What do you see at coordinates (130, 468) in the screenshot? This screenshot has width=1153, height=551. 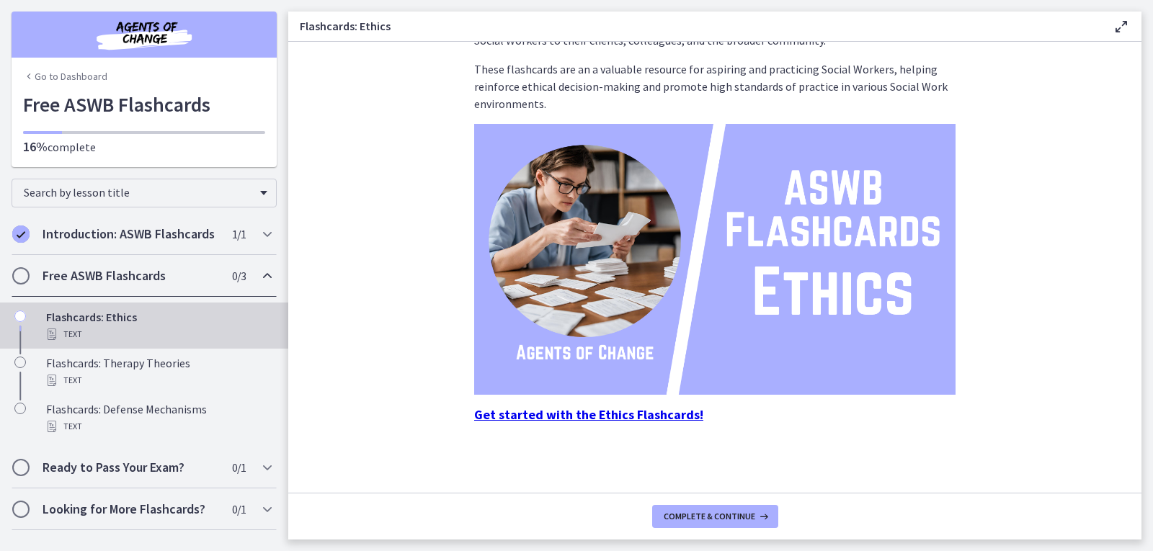 I see `h2: Ready to Pass Your Exam?` at bounding box center [130, 468].